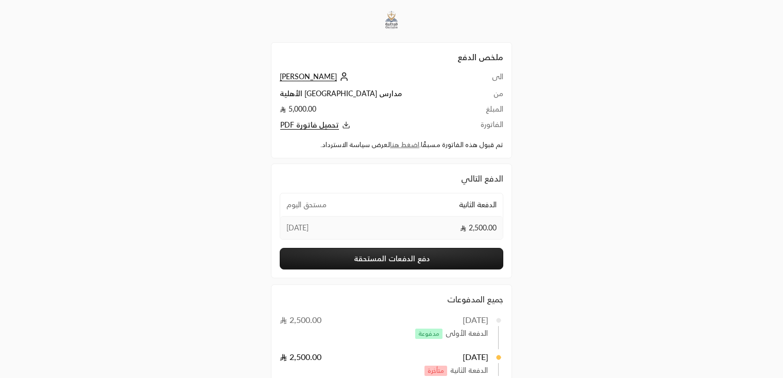 This screenshot has width=783, height=378. Describe the element at coordinates (391, 259) in the screenshot. I see `button: دفع الدفعات المستحقة` at that location.